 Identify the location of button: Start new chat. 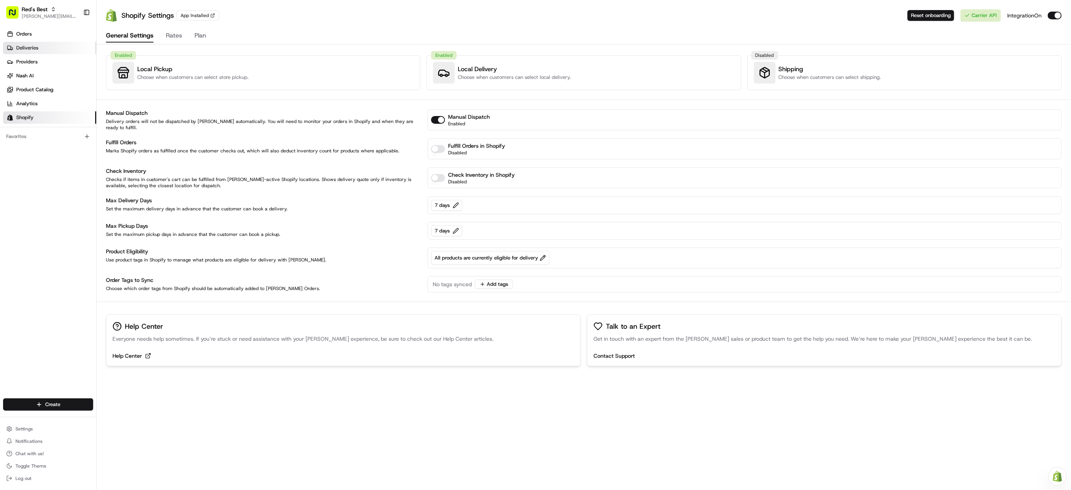
(136, 81).